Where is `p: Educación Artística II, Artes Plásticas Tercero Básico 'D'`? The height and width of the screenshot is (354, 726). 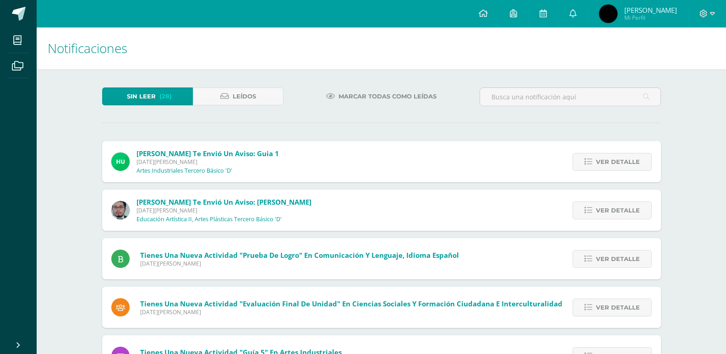 p: Educación Artística II, Artes Plásticas Tercero Básico 'D' is located at coordinates (209, 219).